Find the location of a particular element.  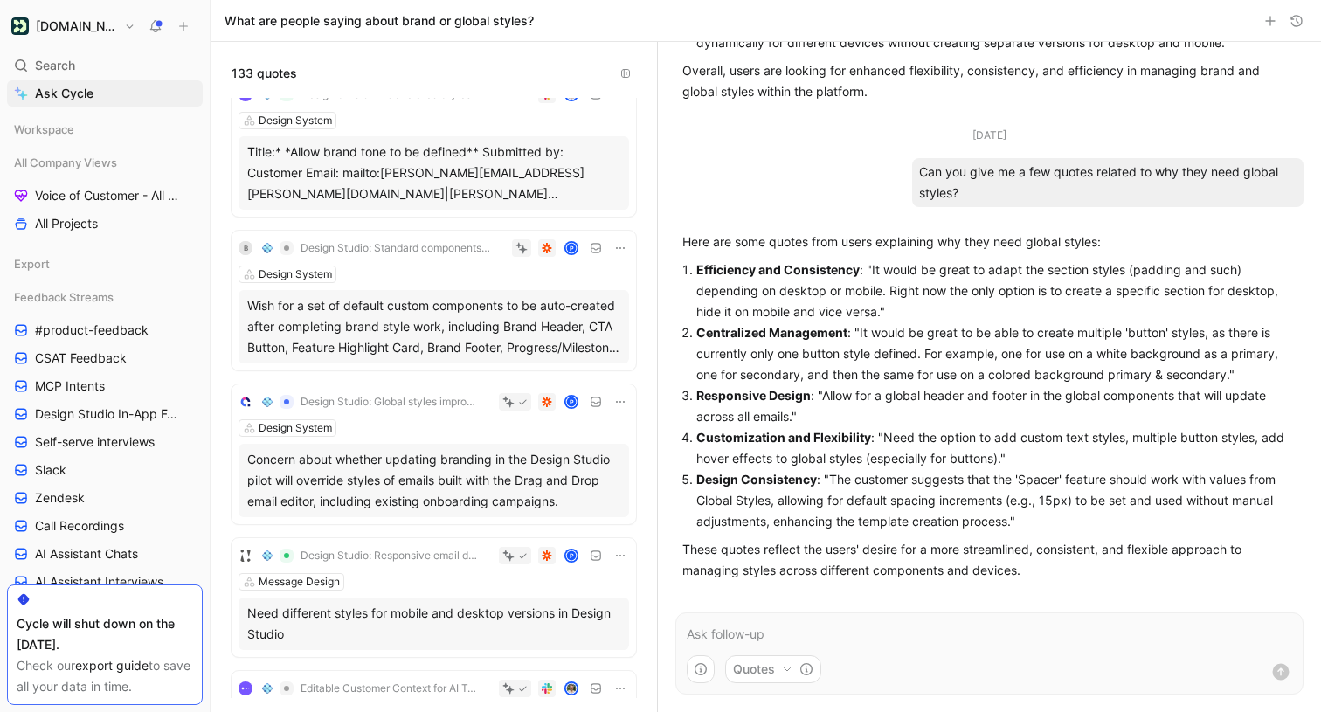

span: Design Studio In-App Feedback is located at coordinates (108, 414).